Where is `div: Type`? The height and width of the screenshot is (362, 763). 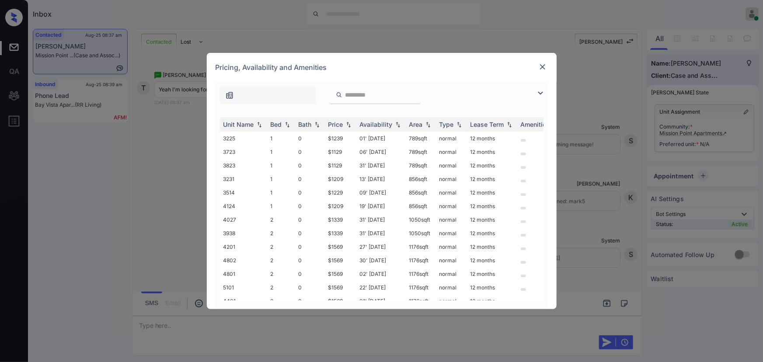
div: Type is located at coordinates (446, 124).